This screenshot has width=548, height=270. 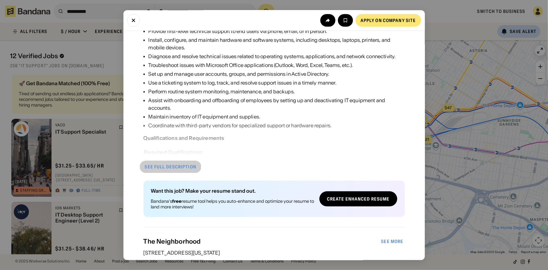 I want to click on div: See more, so click(x=393, y=241).